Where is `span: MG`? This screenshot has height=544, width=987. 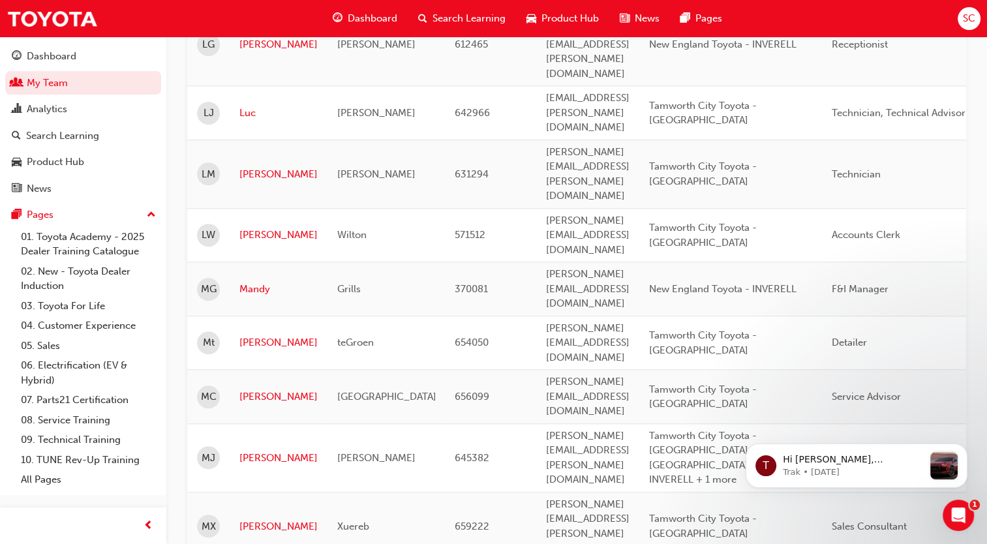 span: MG is located at coordinates (209, 289).